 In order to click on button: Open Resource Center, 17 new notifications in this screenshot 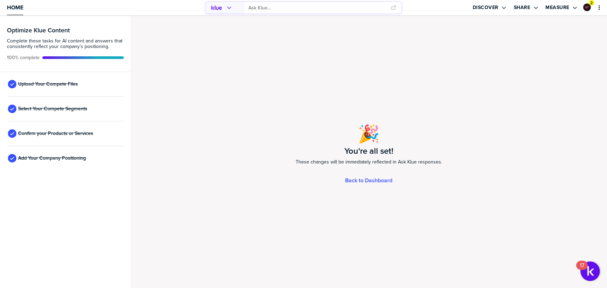, I will do `click(591, 271)`.